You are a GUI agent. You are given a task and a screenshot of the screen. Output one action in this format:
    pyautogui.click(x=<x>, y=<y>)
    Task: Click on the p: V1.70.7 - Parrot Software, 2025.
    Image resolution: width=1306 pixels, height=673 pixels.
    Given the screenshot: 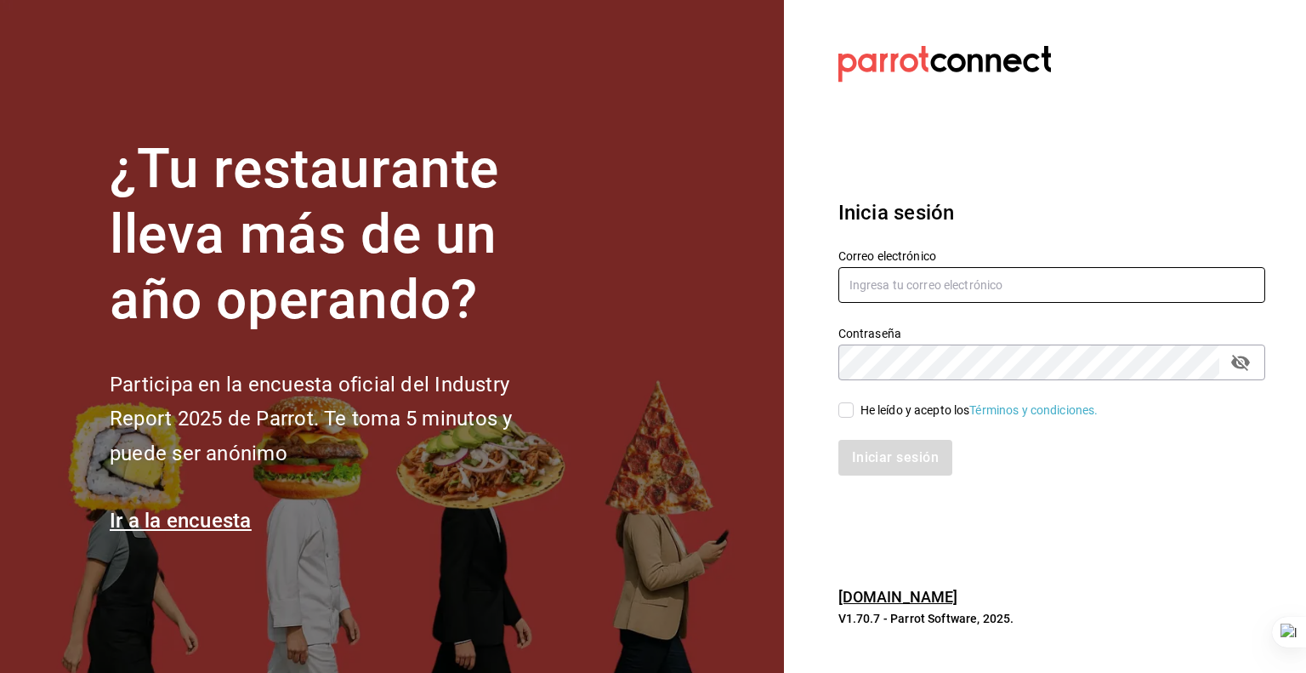 What is the action you would take?
    pyautogui.click(x=1052, y=618)
    